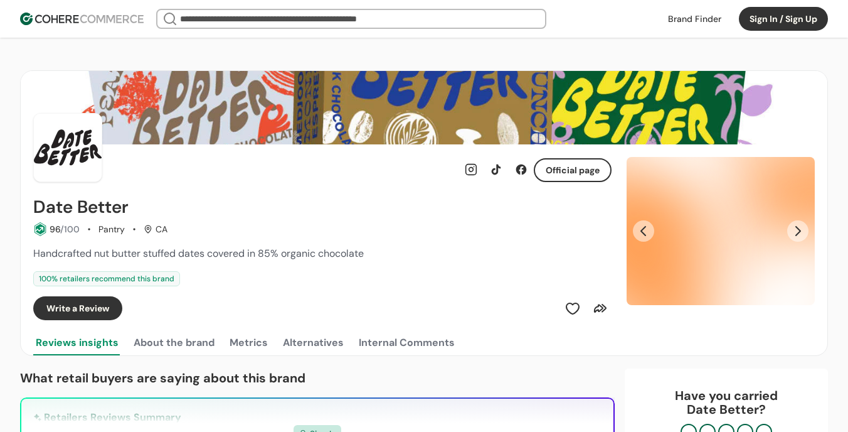  What do you see at coordinates (721, 231) in the screenshot?
I see `img: Slide 0` at bounding box center [721, 231].